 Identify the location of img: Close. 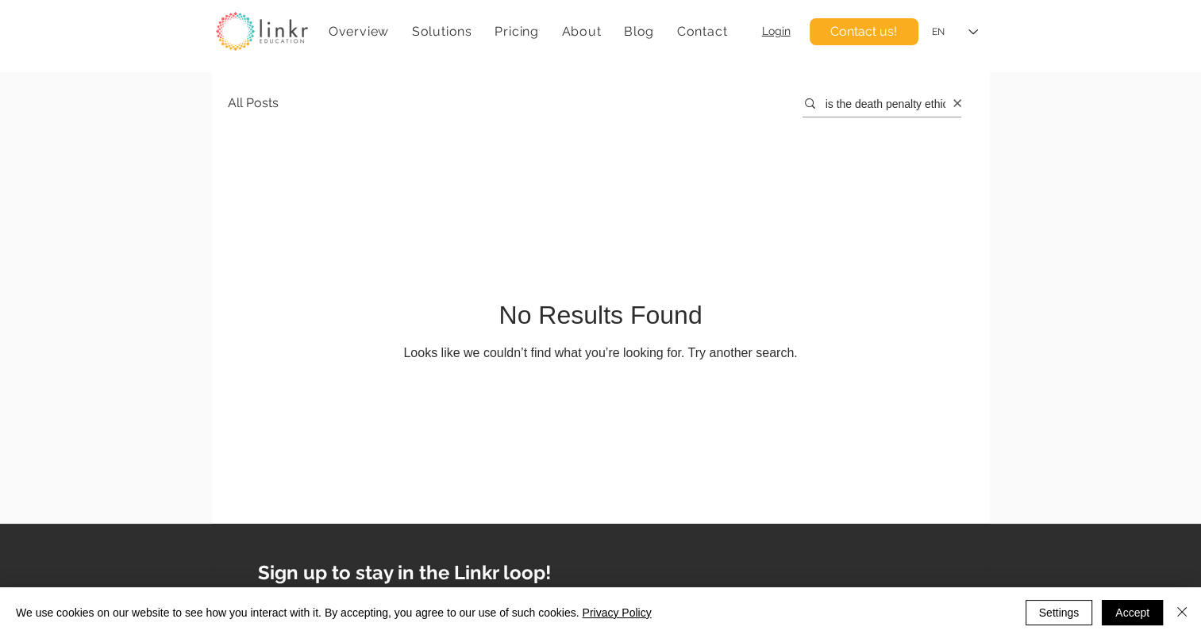
(1182, 612).